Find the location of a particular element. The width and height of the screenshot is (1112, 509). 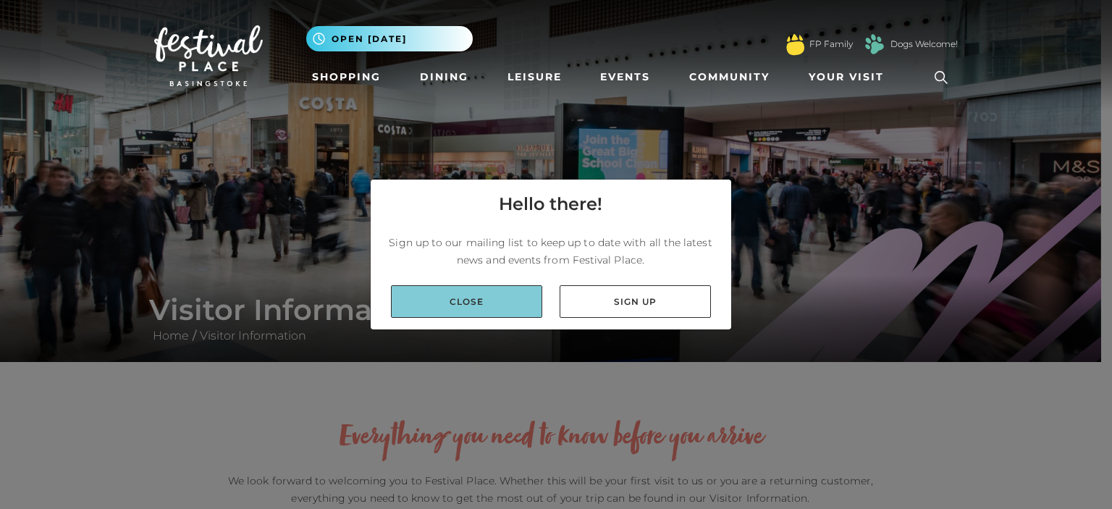

p: Sign up to our mailing list to keep up to date with all the latest news and events from Festival ... is located at coordinates (551, 251).